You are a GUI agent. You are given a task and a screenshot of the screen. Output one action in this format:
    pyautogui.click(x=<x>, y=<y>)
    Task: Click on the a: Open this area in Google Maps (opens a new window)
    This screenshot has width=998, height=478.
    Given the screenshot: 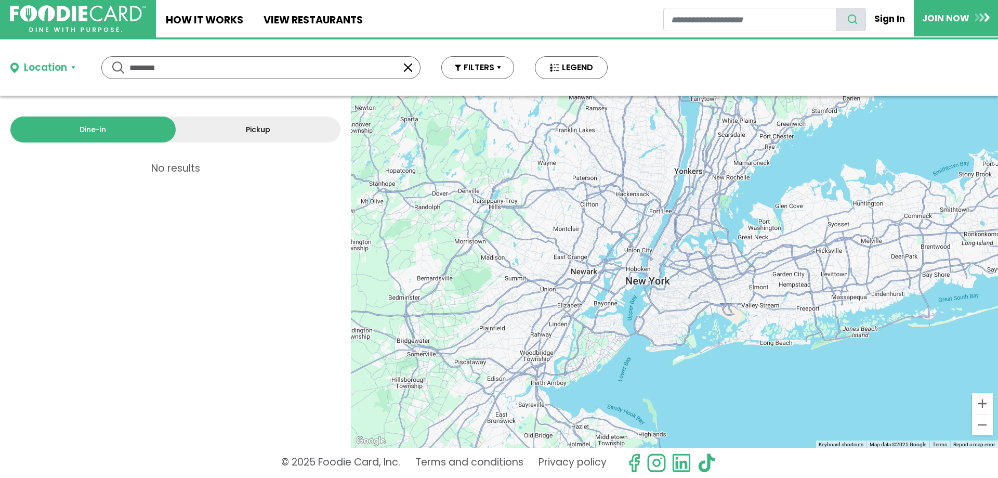 What is the action you would take?
    pyautogui.click(x=371, y=441)
    